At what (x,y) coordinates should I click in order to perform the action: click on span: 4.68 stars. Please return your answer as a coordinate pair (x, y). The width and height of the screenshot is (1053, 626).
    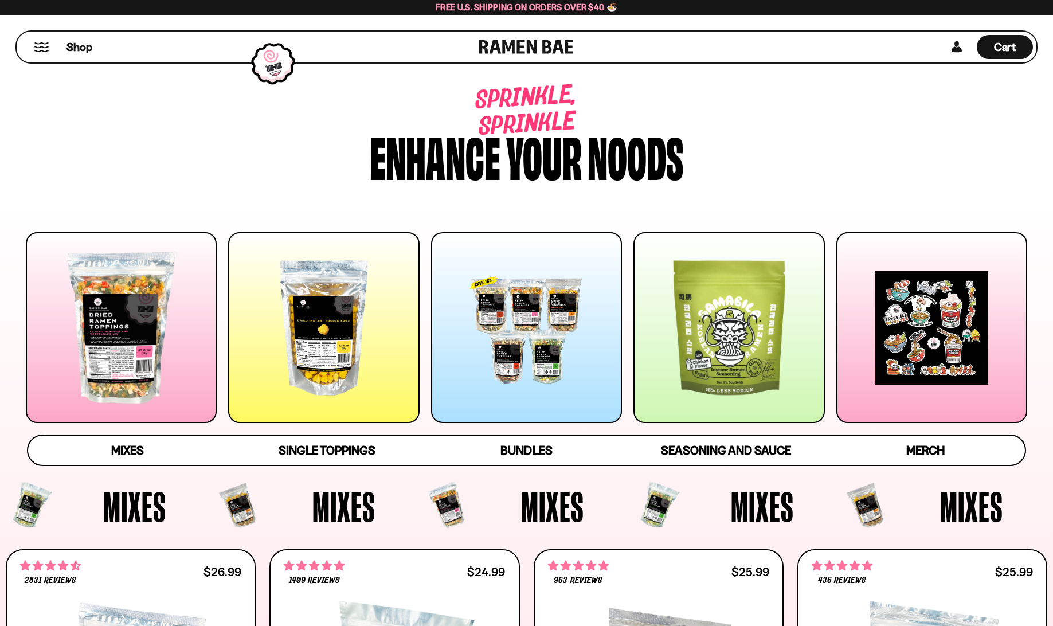
    Looking at the image, I should click on (50, 566).